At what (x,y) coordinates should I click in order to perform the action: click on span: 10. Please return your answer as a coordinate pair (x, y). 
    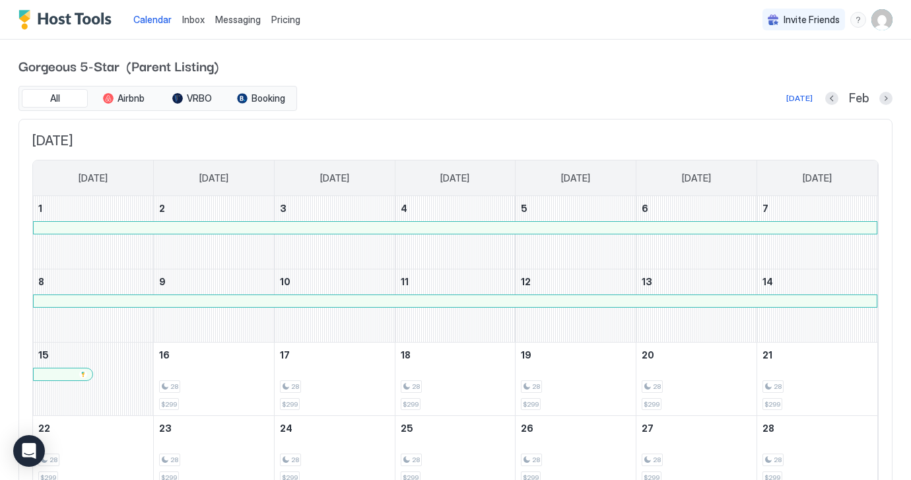
    Looking at the image, I should click on (285, 281).